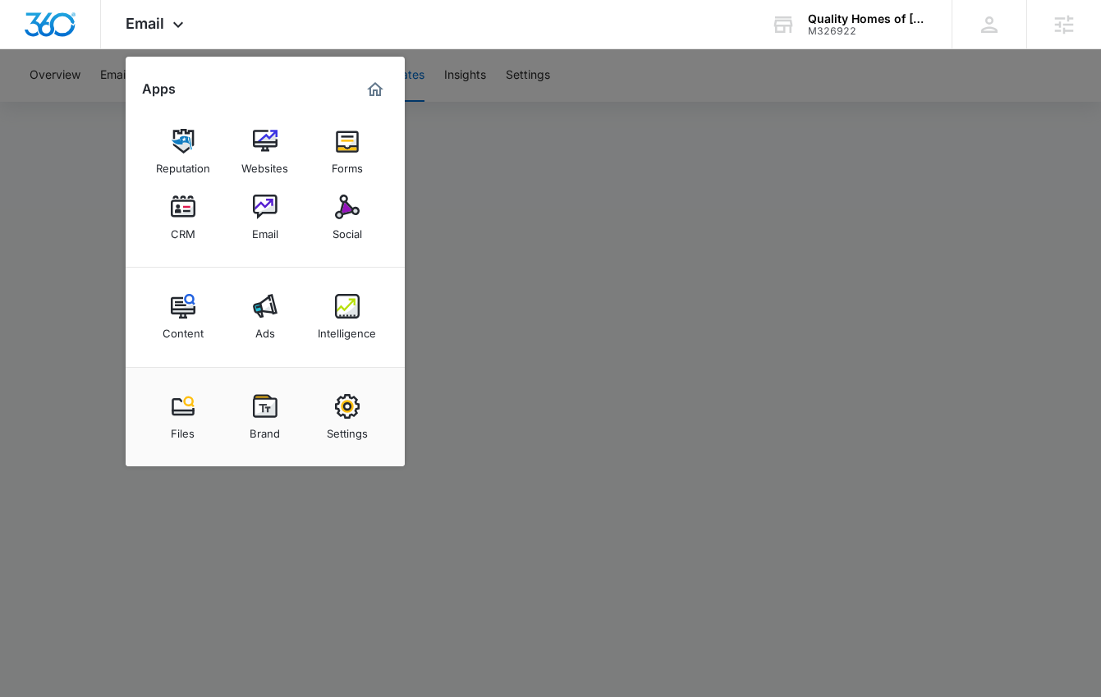 This screenshot has width=1101, height=697. What do you see at coordinates (144, 23) in the screenshot?
I see `span: Email` at bounding box center [144, 23].